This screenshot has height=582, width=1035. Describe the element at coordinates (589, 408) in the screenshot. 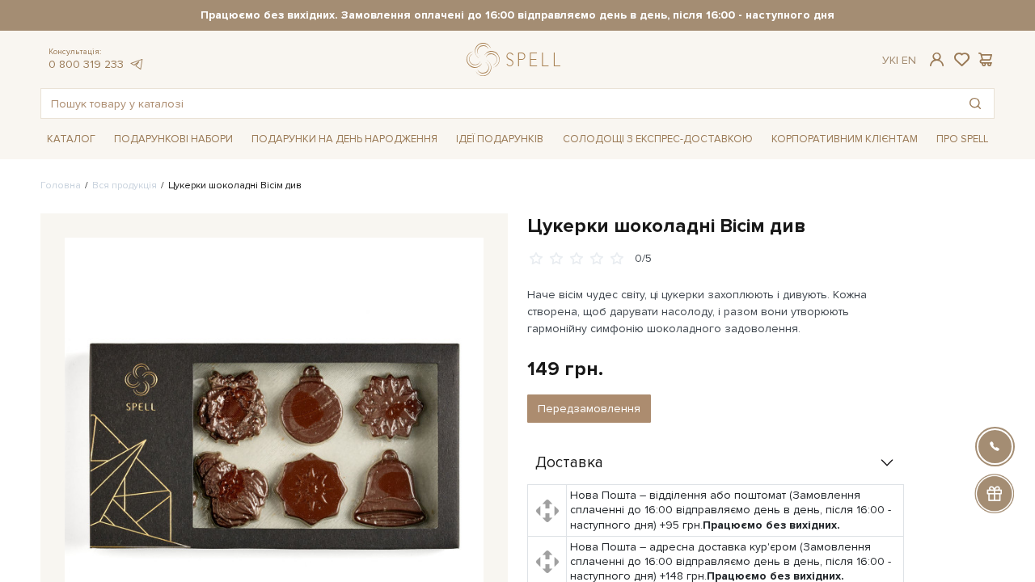

I see `button: Передзамовлення` at that location.